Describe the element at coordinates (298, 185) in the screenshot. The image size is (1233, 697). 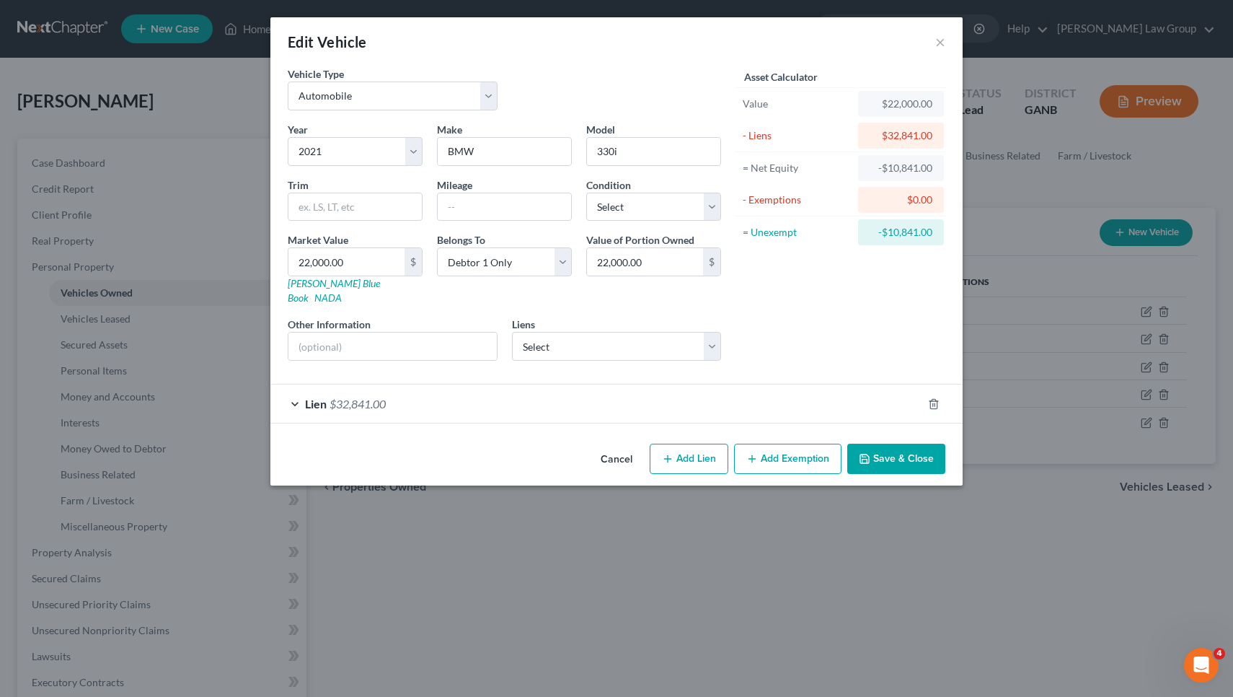
I see `label: Trim` at that location.